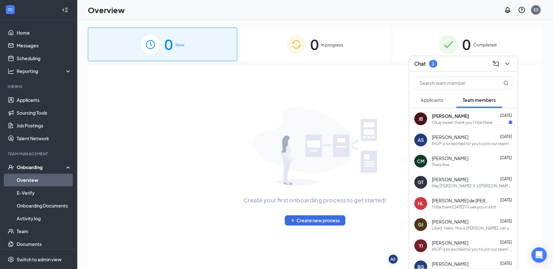 The image size is (553, 269). I want to click on svg: ComposeMessage, so click(495, 64).